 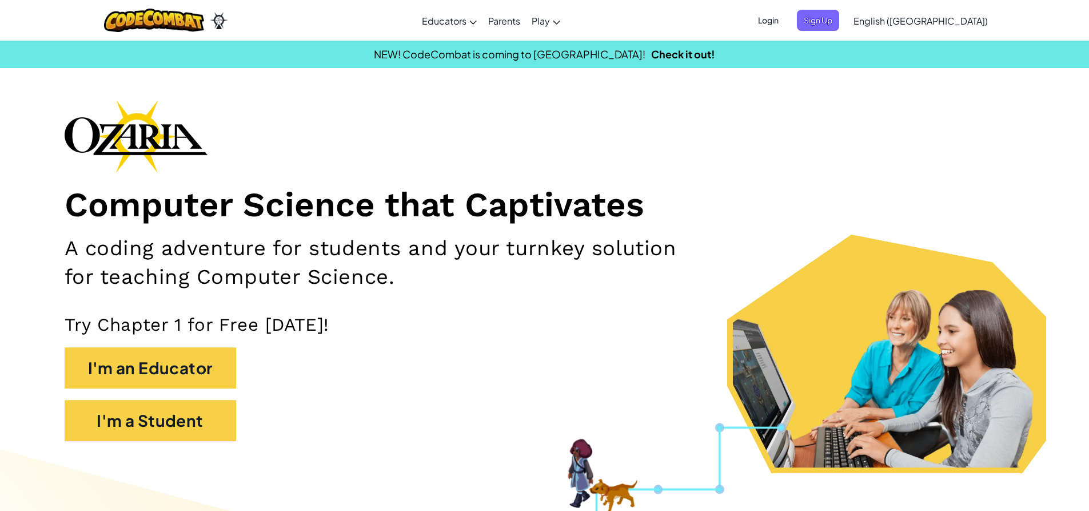 What do you see at coordinates (545, 205) in the screenshot?
I see `h1: Computer Science that Captivates` at bounding box center [545, 205].